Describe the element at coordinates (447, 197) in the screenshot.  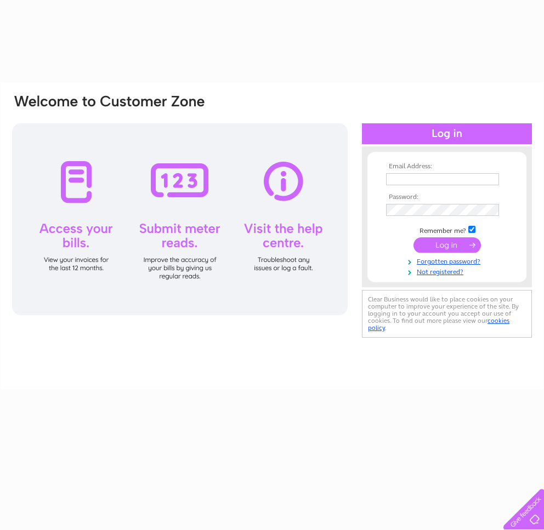
I see `th: Password:` at that location.